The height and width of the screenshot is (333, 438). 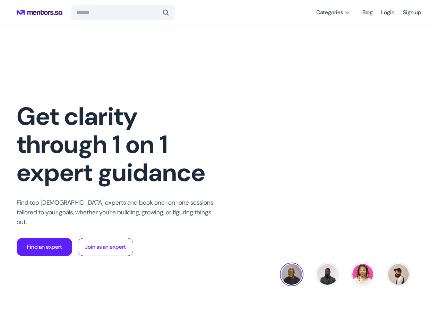 What do you see at coordinates (363, 274) in the screenshot?
I see `img: PE` at bounding box center [363, 274].